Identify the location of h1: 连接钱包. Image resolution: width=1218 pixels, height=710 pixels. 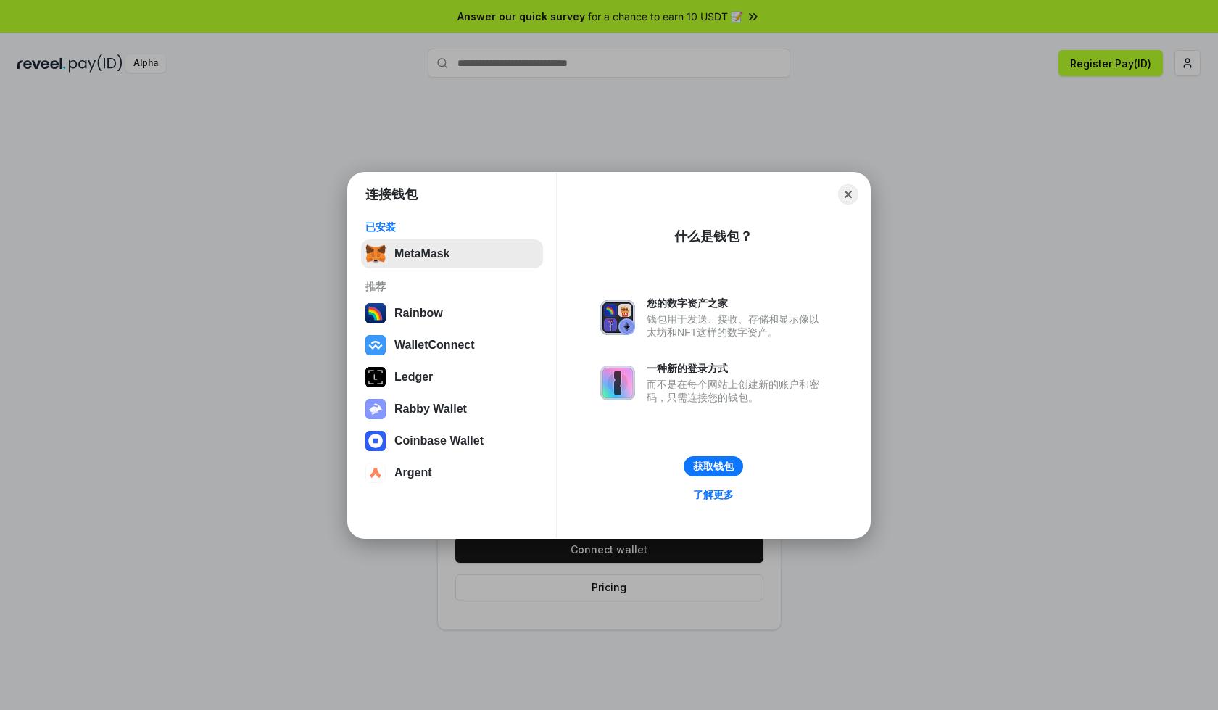
(392, 194).